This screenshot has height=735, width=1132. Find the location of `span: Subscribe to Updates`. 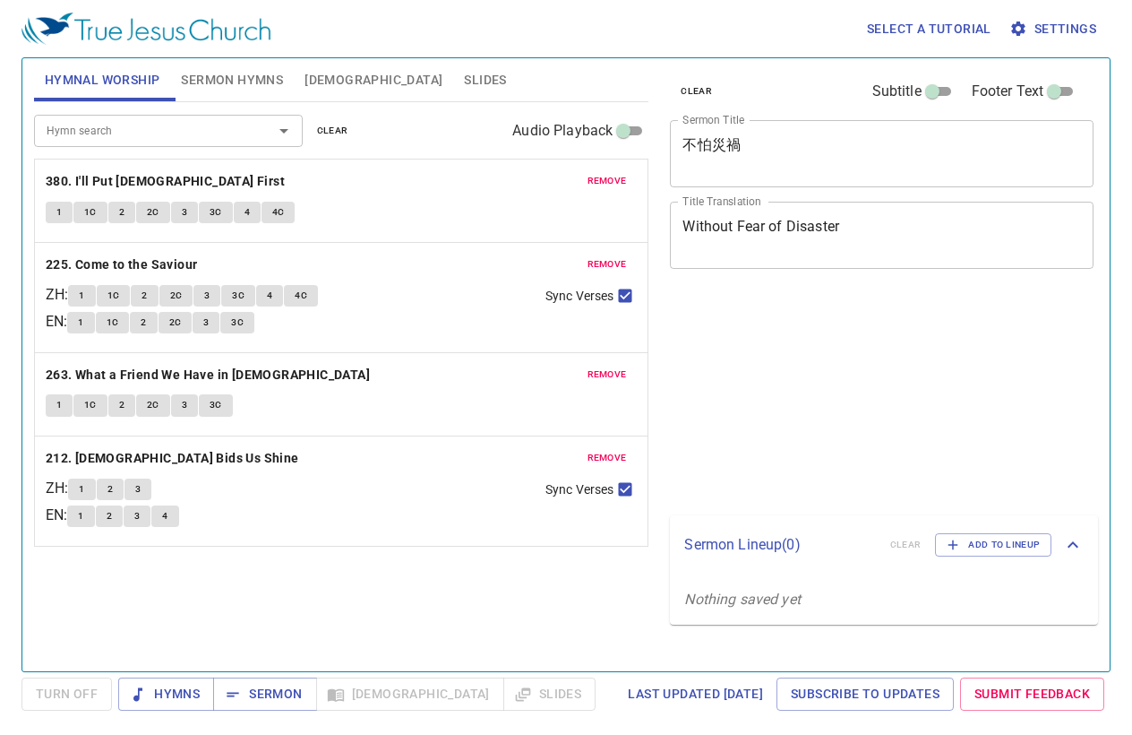

span: Subscribe to Updates is located at coordinates (865, 693).